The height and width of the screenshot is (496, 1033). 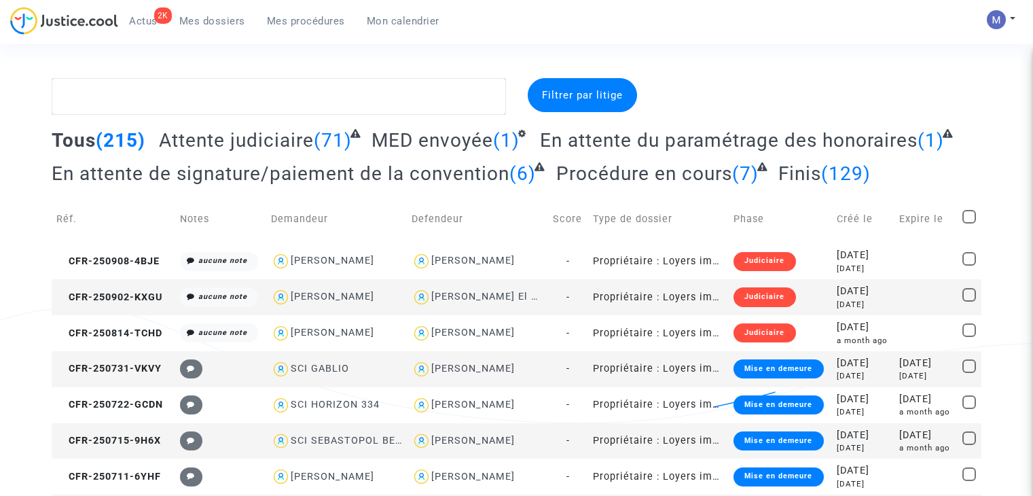 What do you see at coordinates (306, 21) in the screenshot?
I see `span: Mes procédures` at bounding box center [306, 21].